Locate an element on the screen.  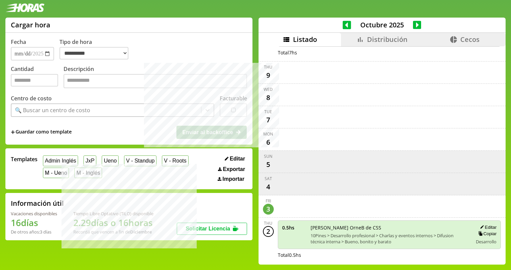
img: logotipo is located at coordinates (25, 8).